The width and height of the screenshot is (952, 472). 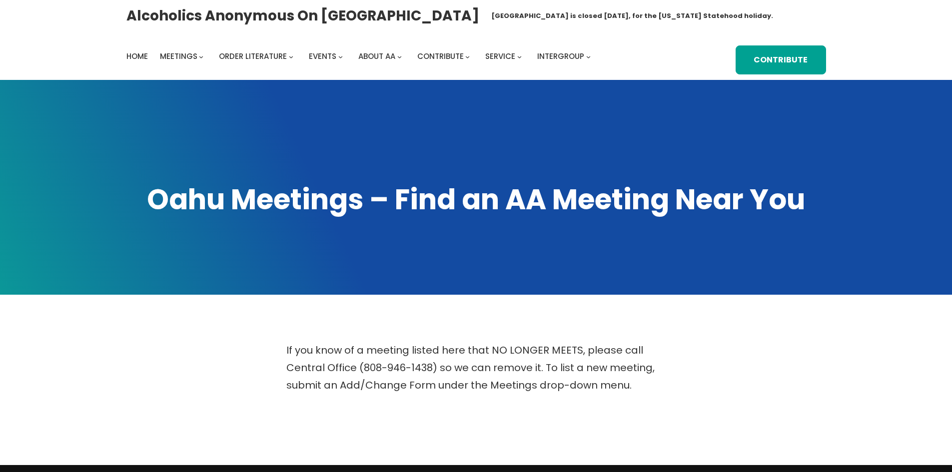 I want to click on button: Service submenu, so click(x=519, y=56).